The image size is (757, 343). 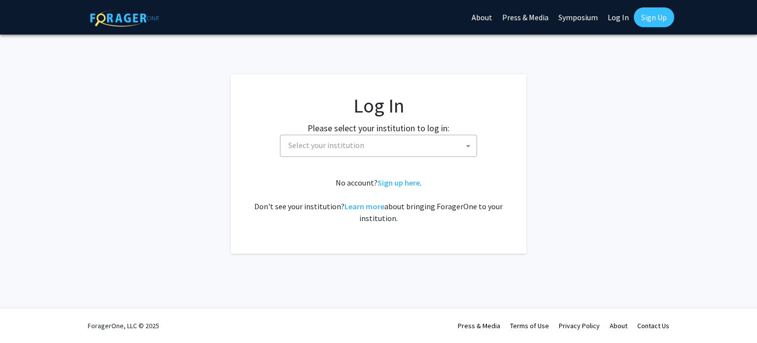 I want to click on a: Privacy Policy, so click(x=579, y=325).